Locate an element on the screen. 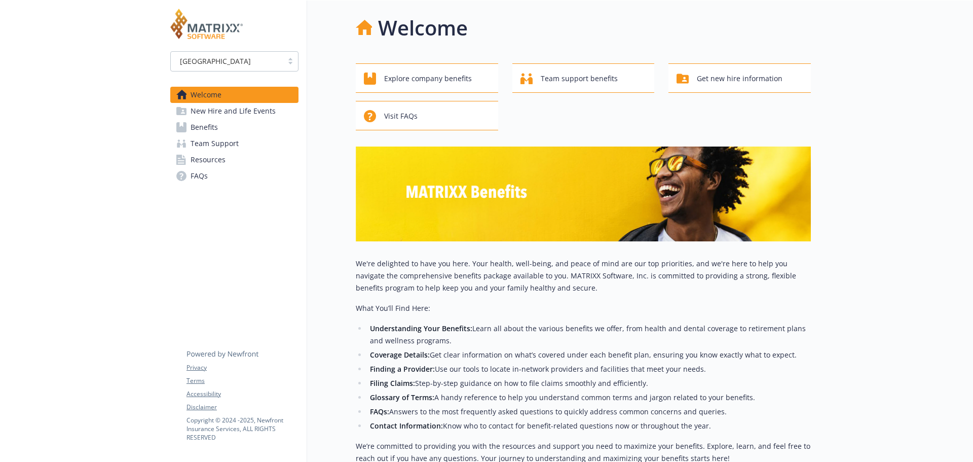 The height and width of the screenshot is (462, 973). a: Privacy is located at coordinates (242, 368).